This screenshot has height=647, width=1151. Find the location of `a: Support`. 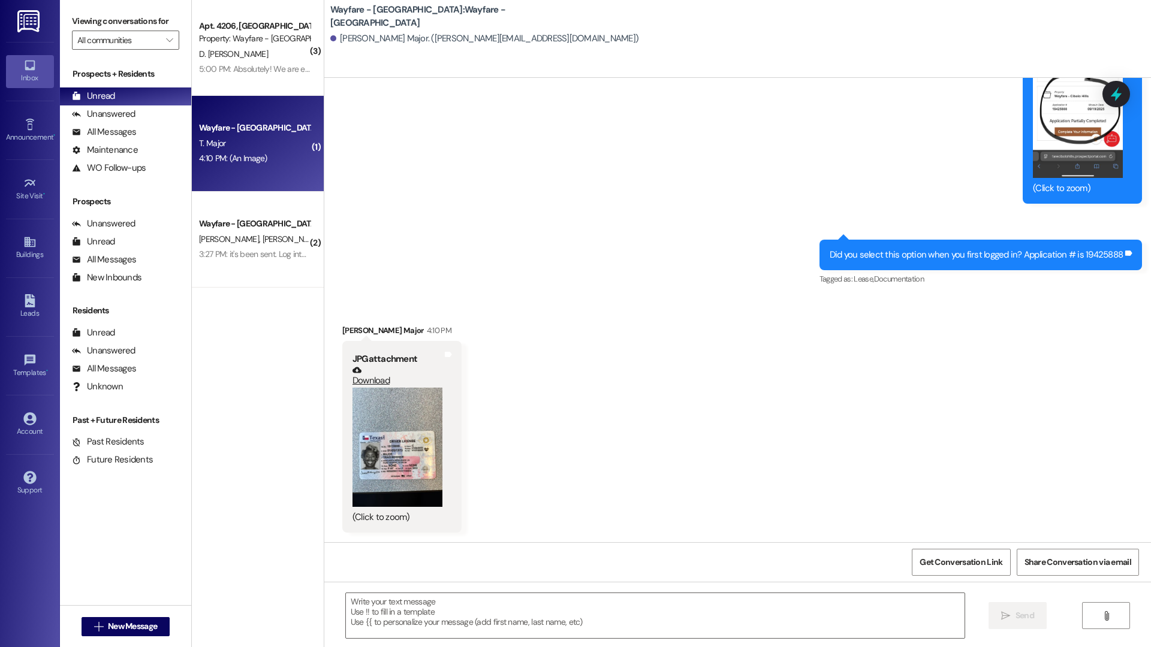

a: Support is located at coordinates (30, 484).